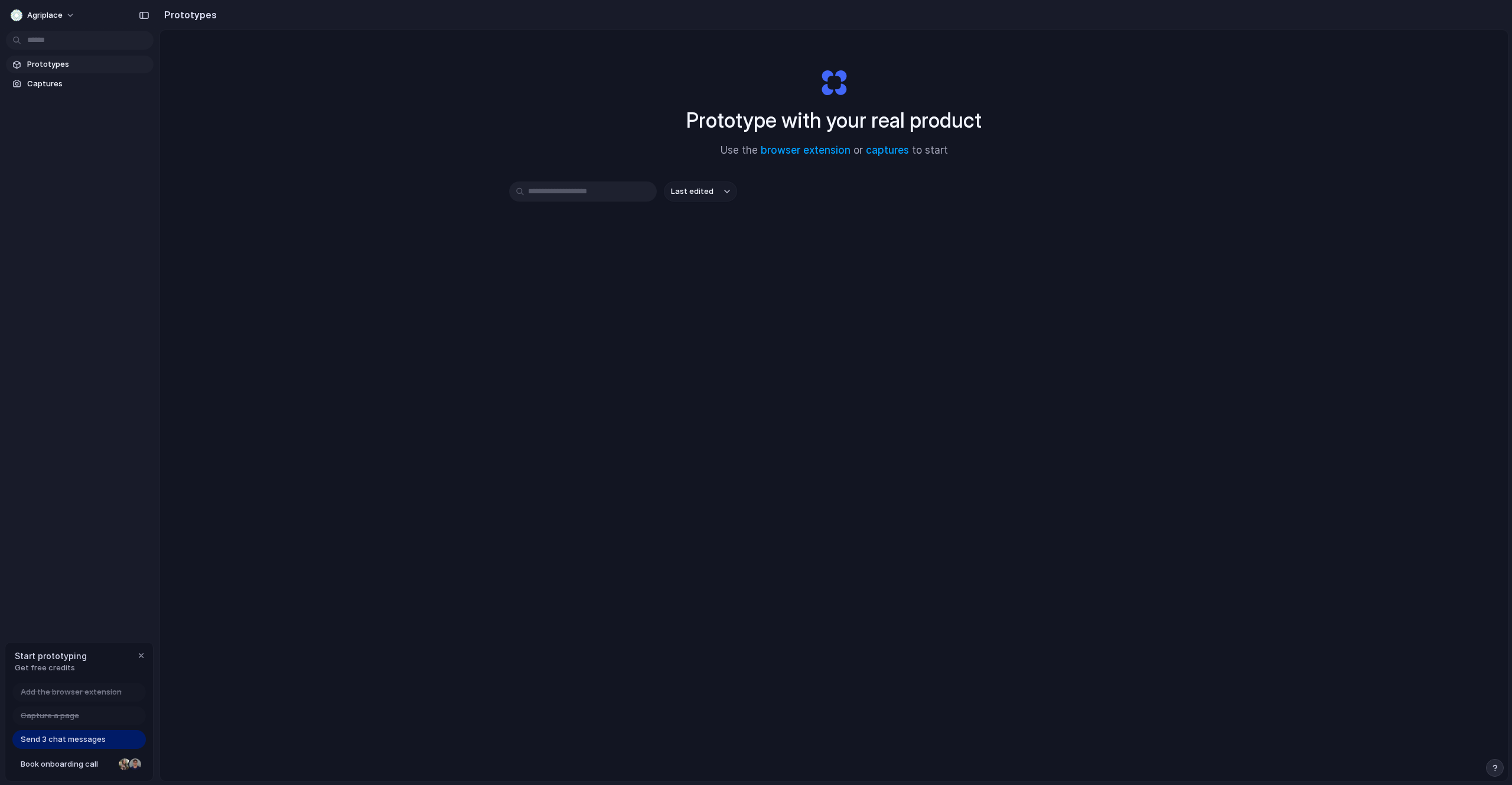 Image resolution: width=1512 pixels, height=785 pixels. Describe the element at coordinates (79, 65) in the screenshot. I see `a: Prototypes` at that location.